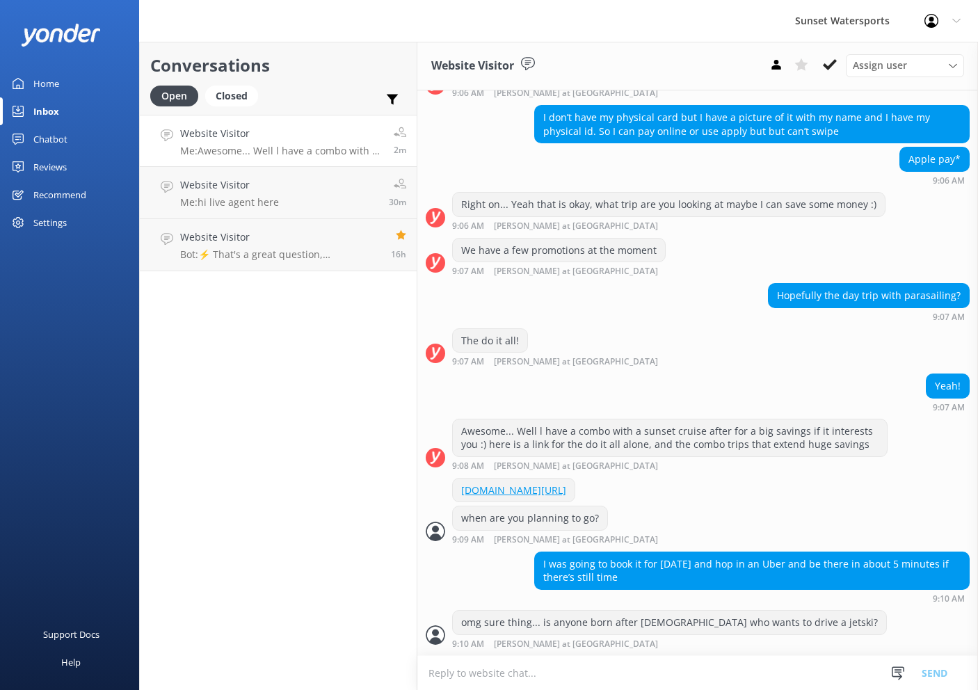  Describe the element at coordinates (50, 139) in the screenshot. I see `div: Chatbot` at that location.